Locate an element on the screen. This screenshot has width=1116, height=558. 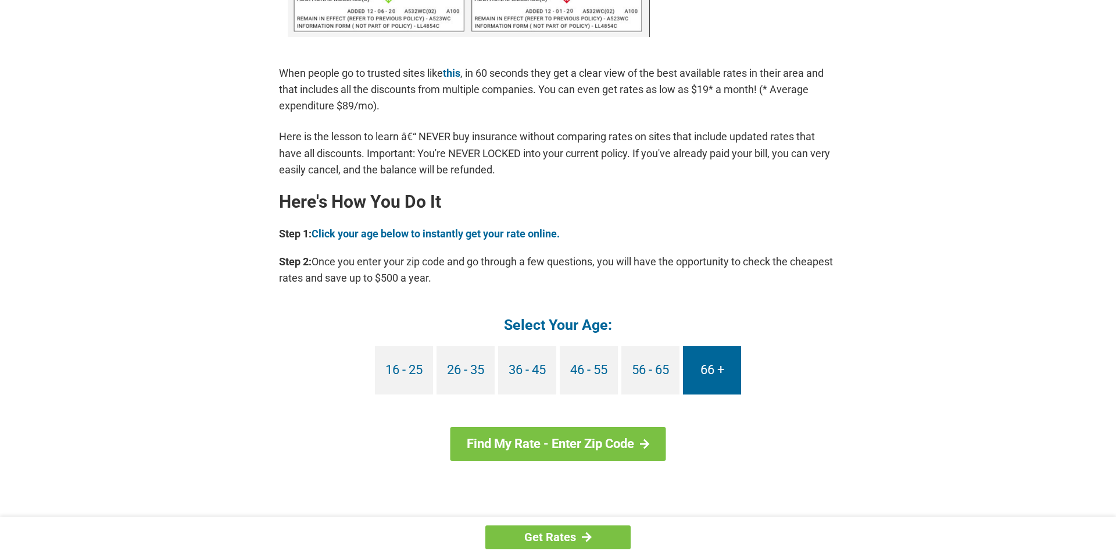
a: Get Rates is located at coordinates (558, 537).